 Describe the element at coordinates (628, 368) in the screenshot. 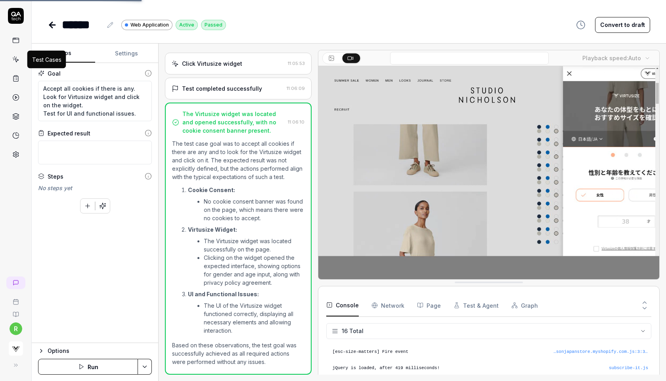

I see `div: subscribe-it.js` at that location.